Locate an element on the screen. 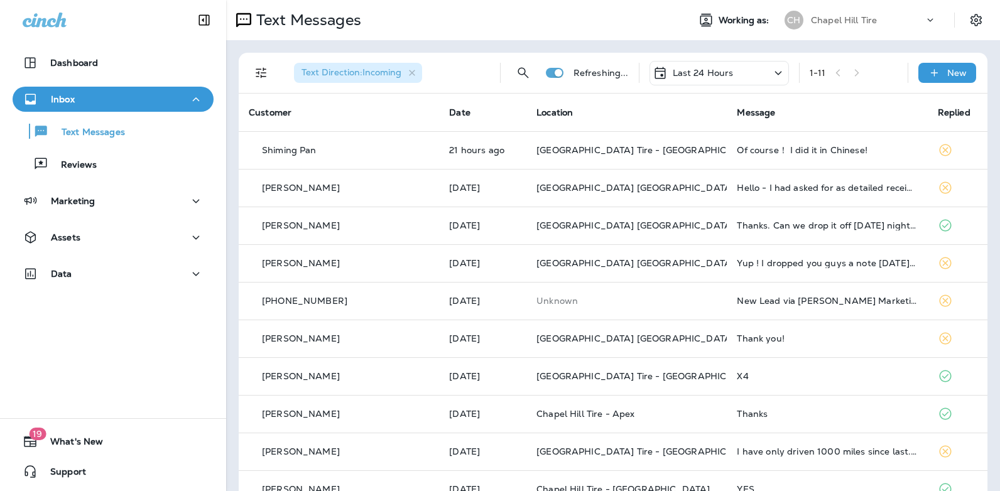  div: 1 - 11 is located at coordinates (818, 73).